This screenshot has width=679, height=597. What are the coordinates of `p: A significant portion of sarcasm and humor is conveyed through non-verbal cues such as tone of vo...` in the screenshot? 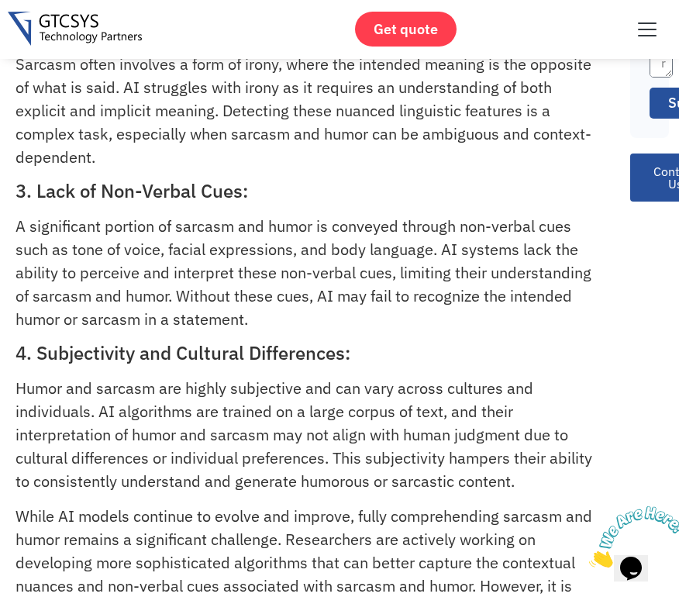 It's located at (305, 273).